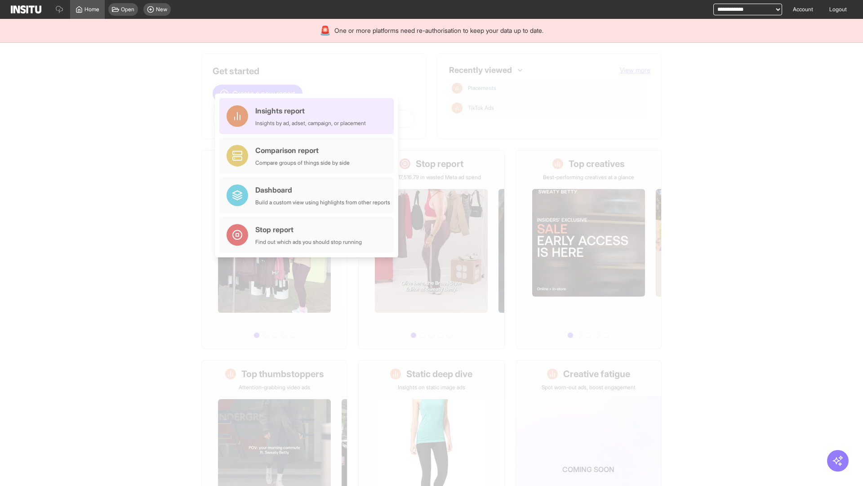  What do you see at coordinates (92, 9) in the screenshot?
I see `span: Home` at bounding box center [92, 9].